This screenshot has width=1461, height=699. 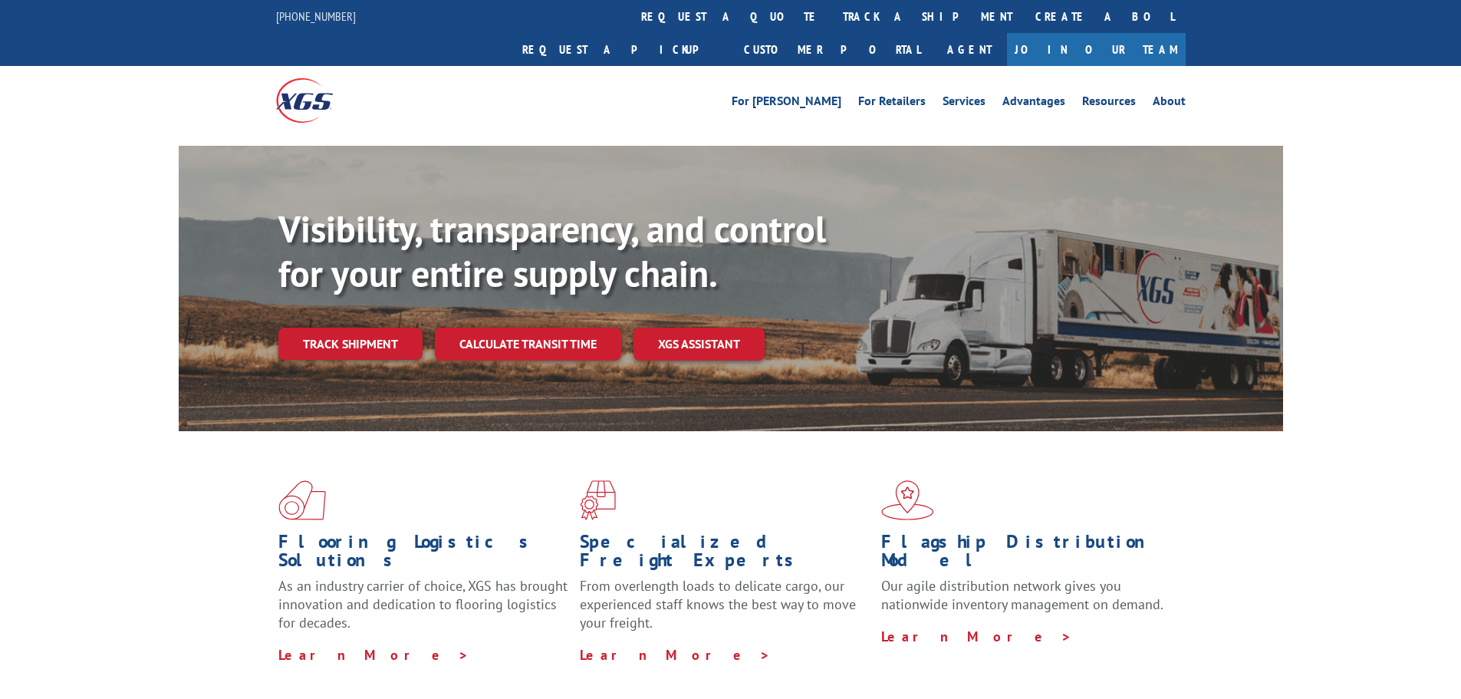 What do you see at coordinates (964, 104) in the screenshot?
I see `a: Services` at bounding box center [964, 104].